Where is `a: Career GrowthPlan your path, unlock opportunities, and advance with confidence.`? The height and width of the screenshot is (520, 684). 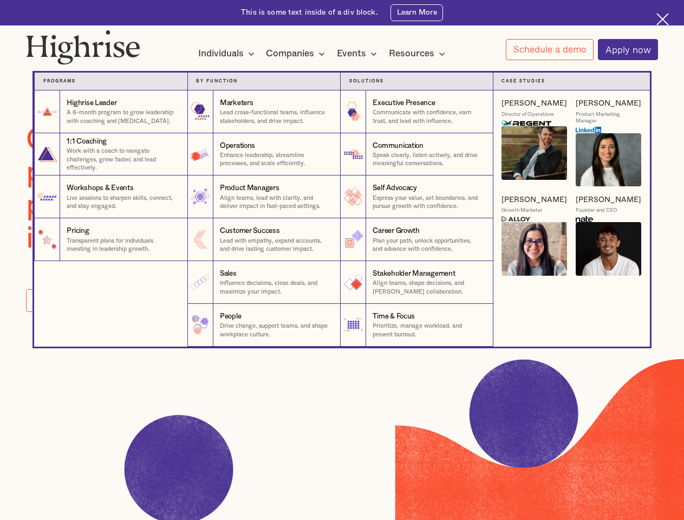 a: Career GrowthPlan your path, unlock opportunities, and advance with confidence. is located at coordinates (416, 239).